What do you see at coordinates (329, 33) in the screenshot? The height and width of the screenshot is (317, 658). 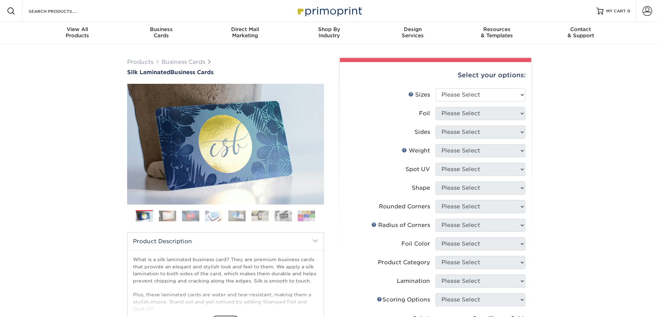 I see `a: Shop ByIndustry` at bounding box center [329, 33].